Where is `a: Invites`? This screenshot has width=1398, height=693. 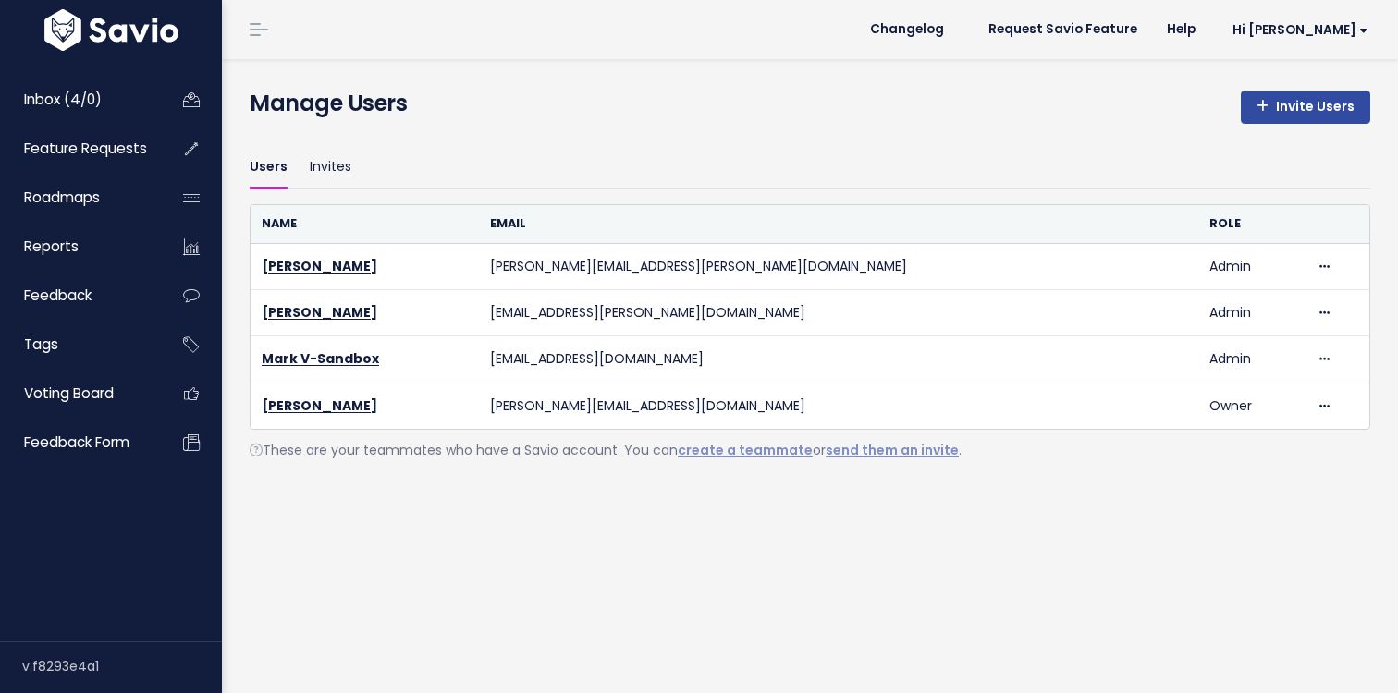 a: Invites is located at coordinates (330, 167).